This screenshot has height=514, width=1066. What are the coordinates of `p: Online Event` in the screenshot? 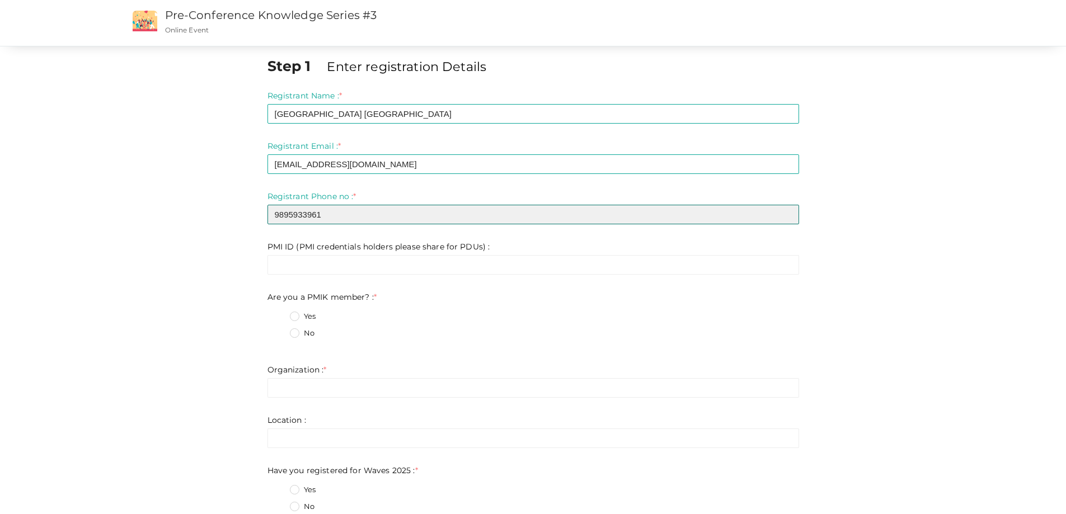 It's located at (431, 30).